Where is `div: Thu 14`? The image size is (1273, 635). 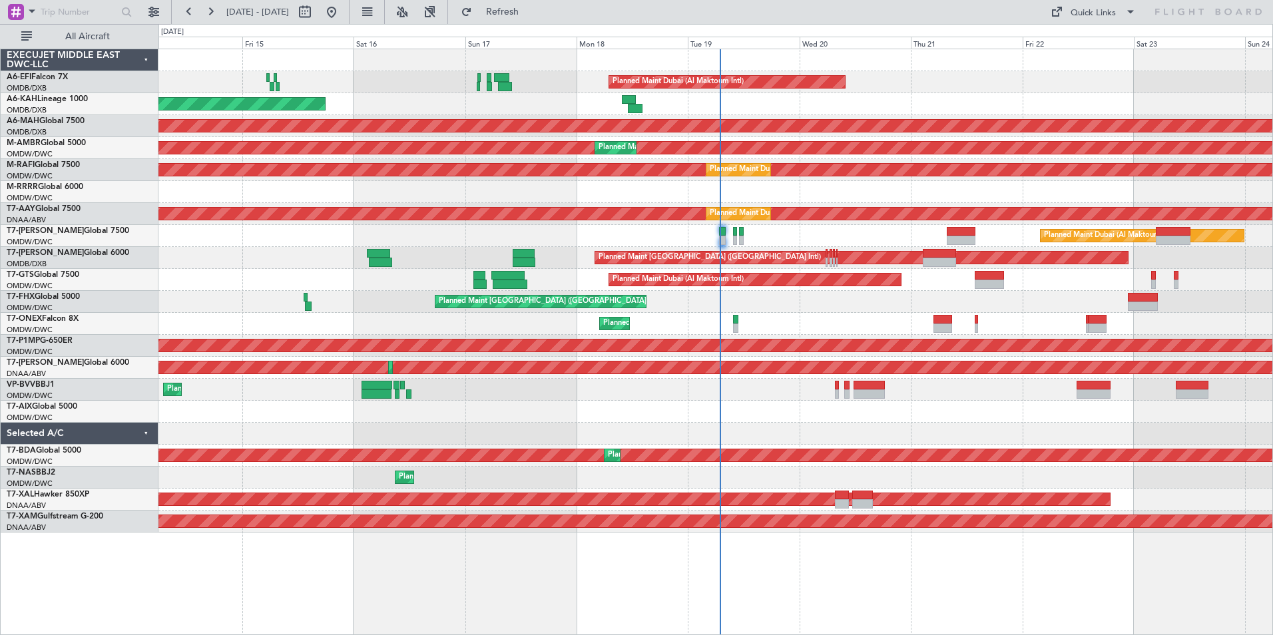 div: Thu 14 is located at coordinates (186, 43).